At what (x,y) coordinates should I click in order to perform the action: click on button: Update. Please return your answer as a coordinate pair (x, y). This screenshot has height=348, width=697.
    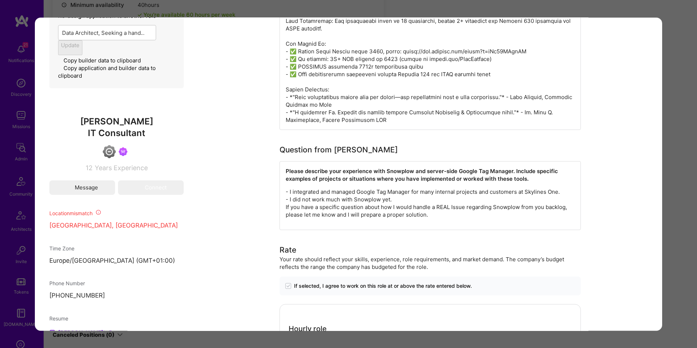
    Looking at the image, I should click on (70, 48).